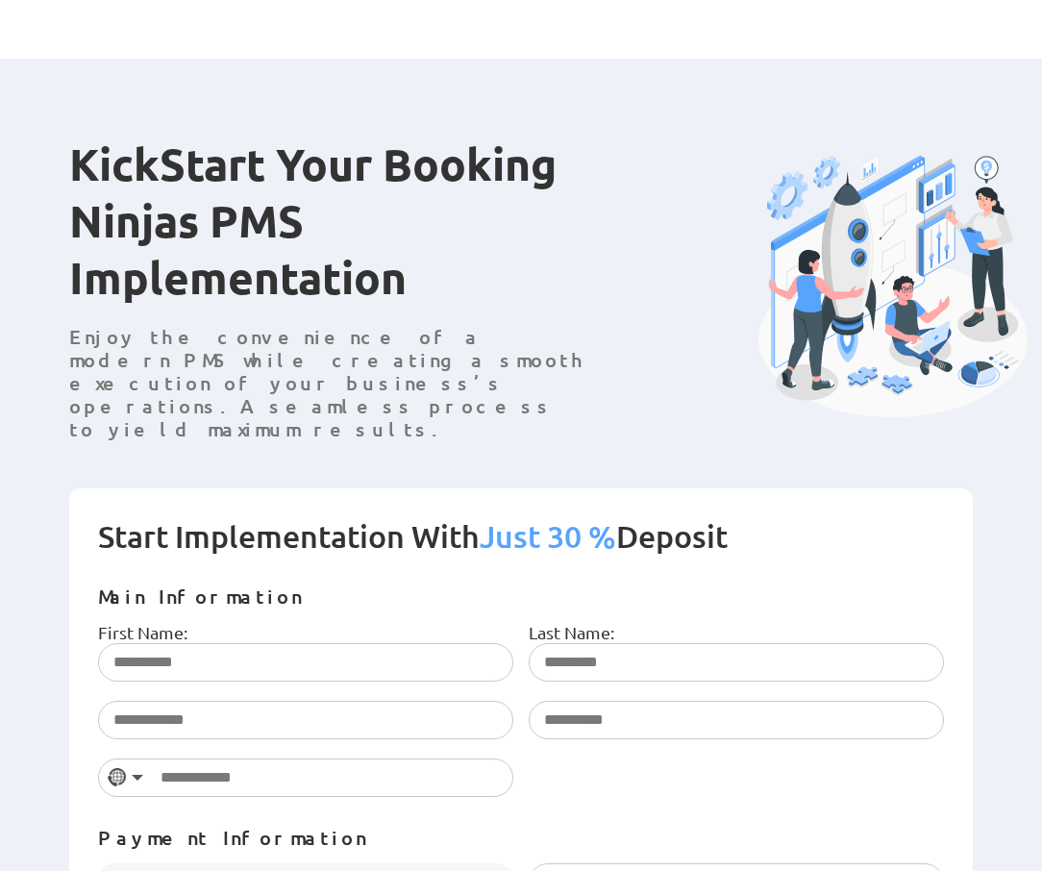 The width and height of the screenshot is (1042, 871). What do you see at coordinates (142, 632) in the screenshot?
I see `label: First Name:` at bounding box center [142, 632].